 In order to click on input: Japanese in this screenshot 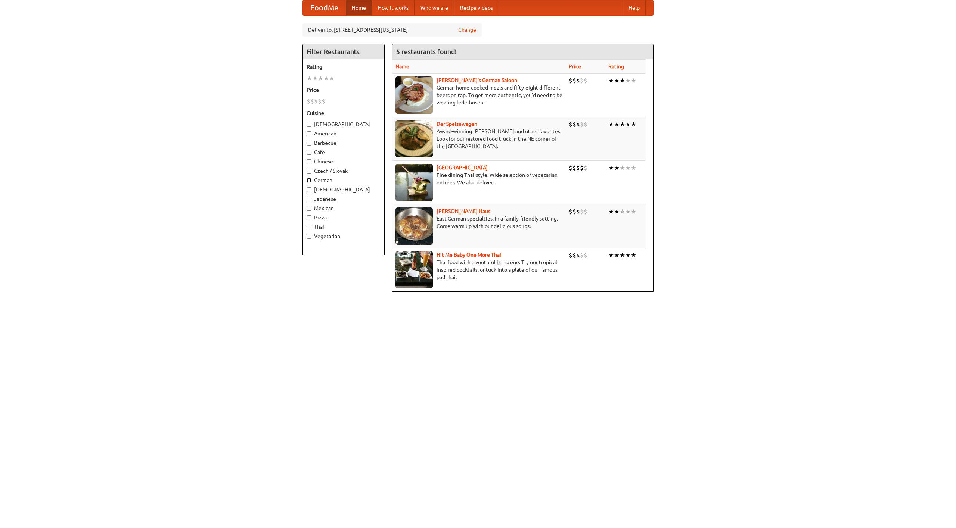, I will do `click(309, 199)`.